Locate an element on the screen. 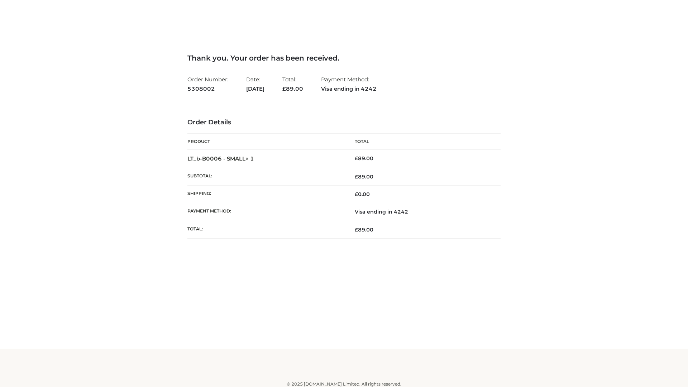  strong: × 1 is located at coordinates (250, 158).